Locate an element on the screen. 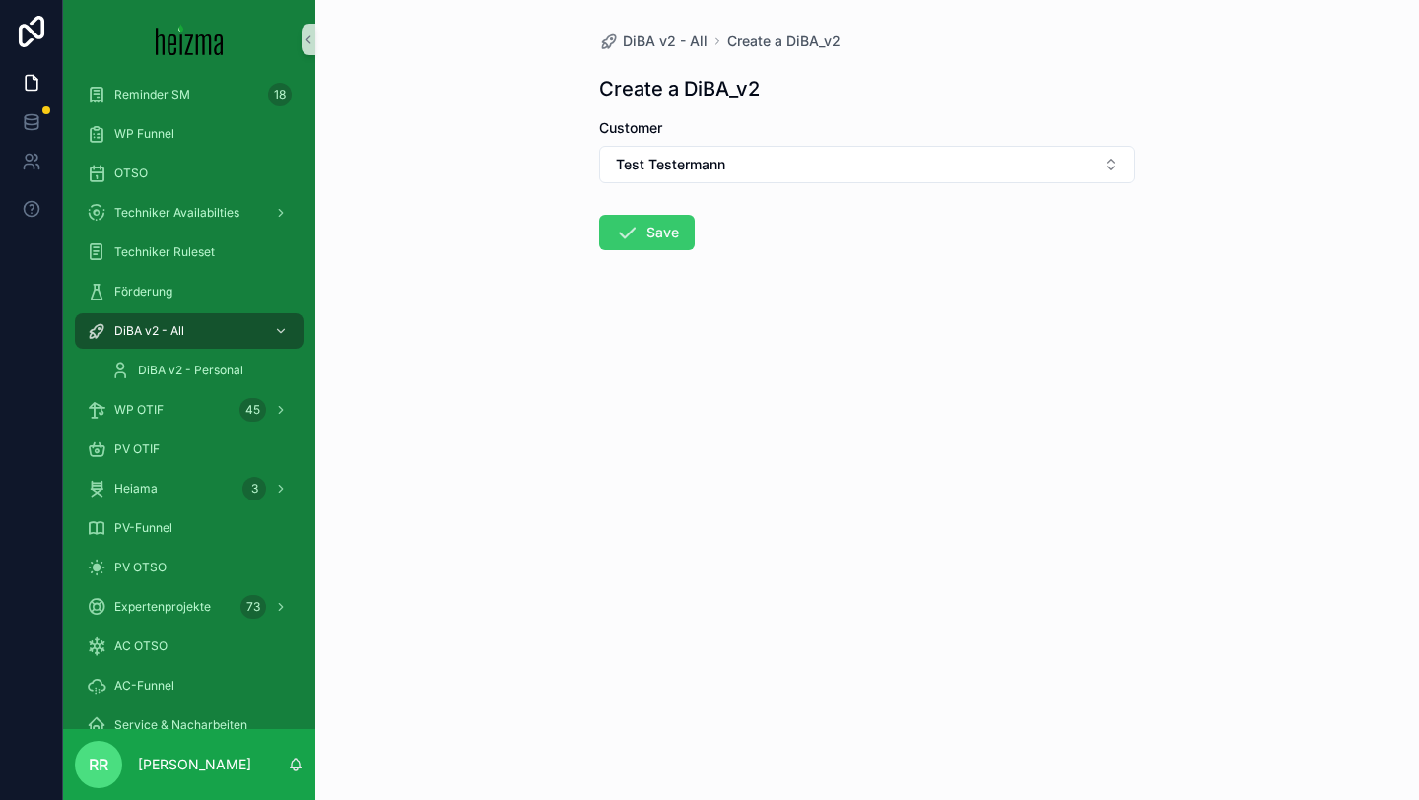  a: PV-Funnel is located at coordinates (189, 528).